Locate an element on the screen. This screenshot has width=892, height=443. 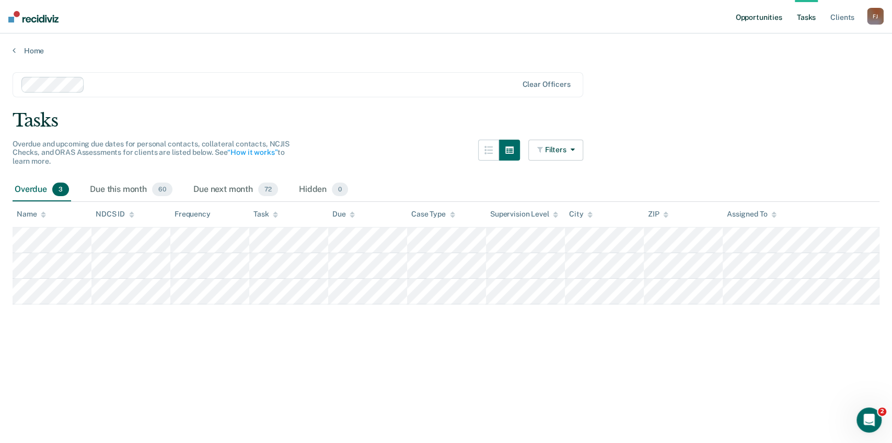
button: Filters is located at coordinates (556, 150).